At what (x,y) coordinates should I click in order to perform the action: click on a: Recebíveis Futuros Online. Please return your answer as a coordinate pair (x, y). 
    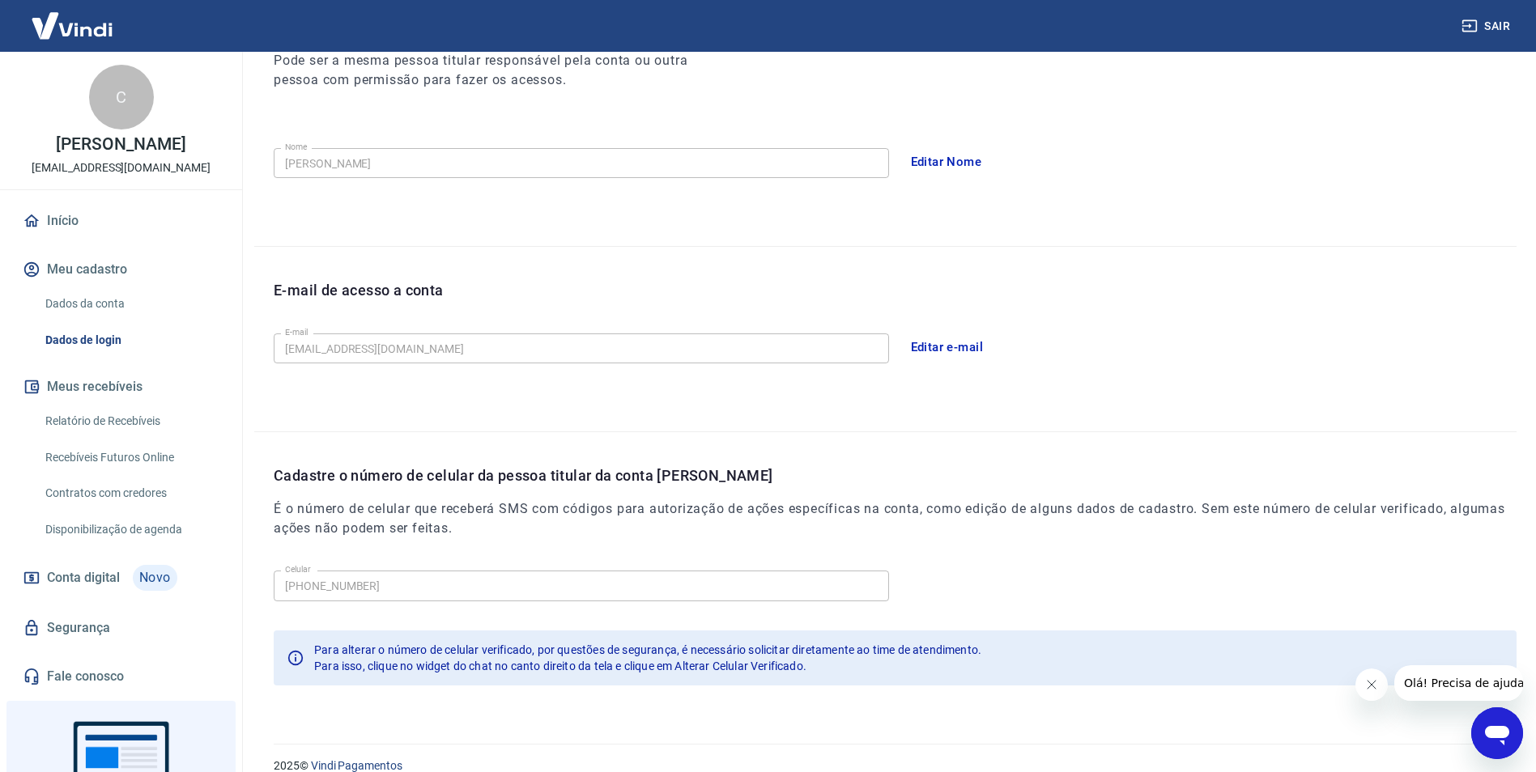
    Looking at the image, I should click on (130, 457).